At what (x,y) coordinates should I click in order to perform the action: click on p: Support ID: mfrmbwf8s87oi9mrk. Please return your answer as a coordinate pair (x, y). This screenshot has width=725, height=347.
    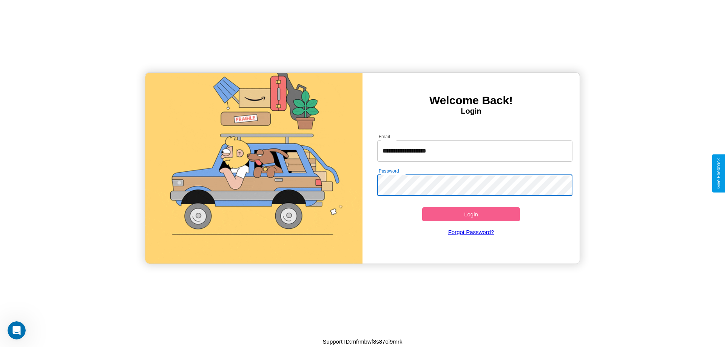
    Looking at the image, I should click on (363, 342).